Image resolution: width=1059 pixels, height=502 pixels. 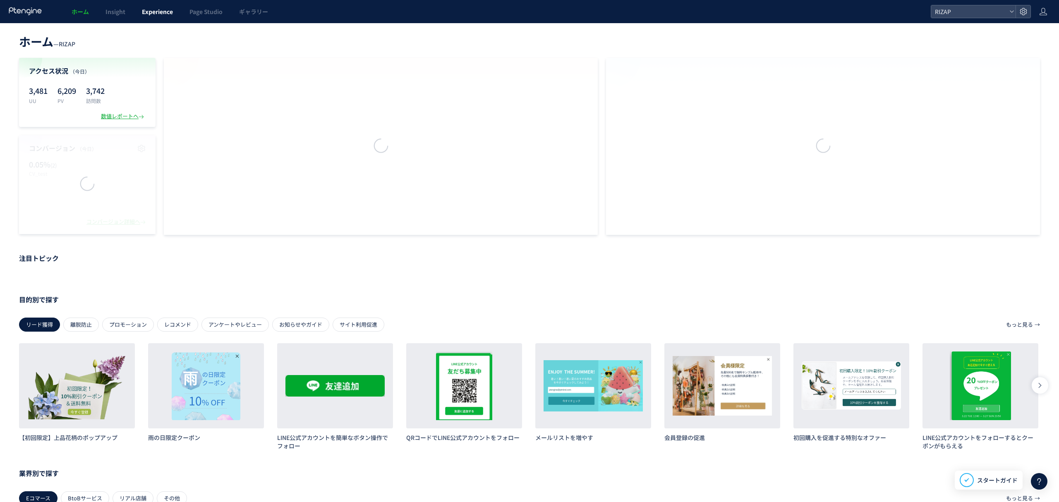 I want to click on span: ギャラリー, so click(x=254, y=12).